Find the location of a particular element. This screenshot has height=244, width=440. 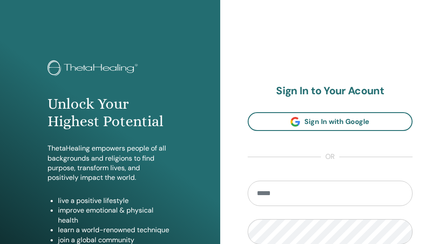

li: learn a world-renowned technique is located at coordinates (115, 230).